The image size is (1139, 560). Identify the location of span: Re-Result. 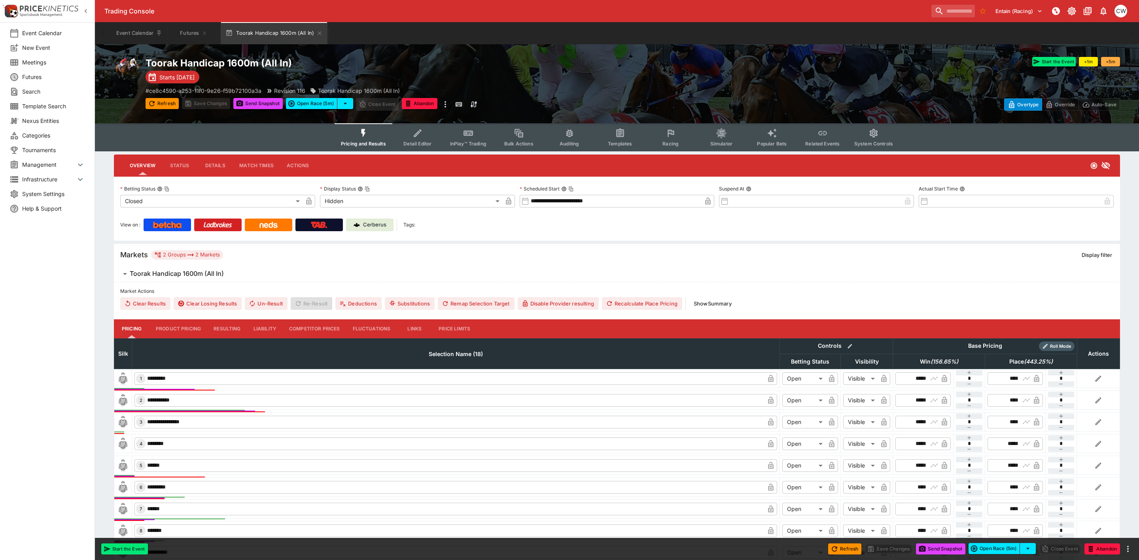
(311, 304).